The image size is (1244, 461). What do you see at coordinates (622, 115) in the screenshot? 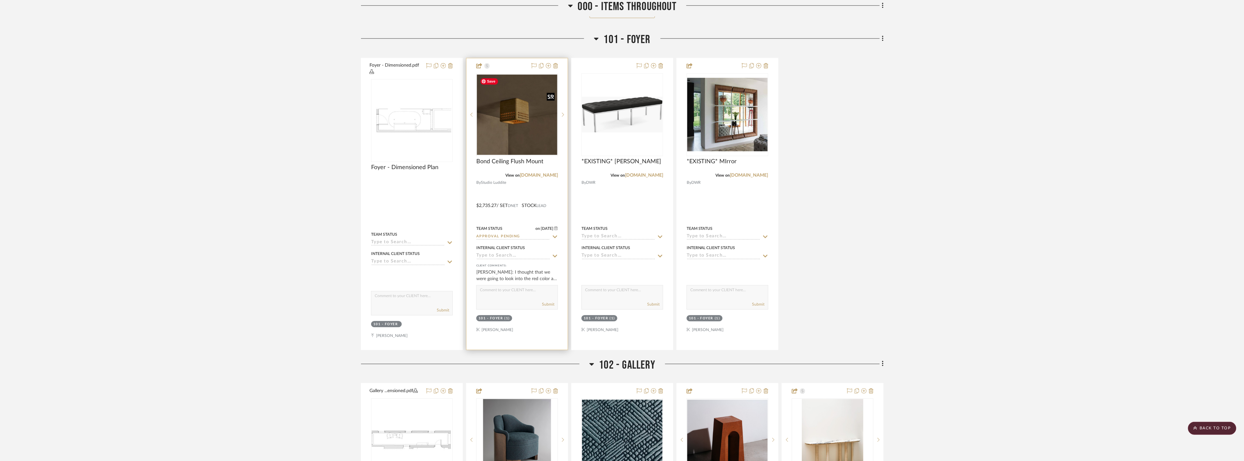
I see `img: *EXISTING* Florence Knol Bench` at bounding box center [622, 115].